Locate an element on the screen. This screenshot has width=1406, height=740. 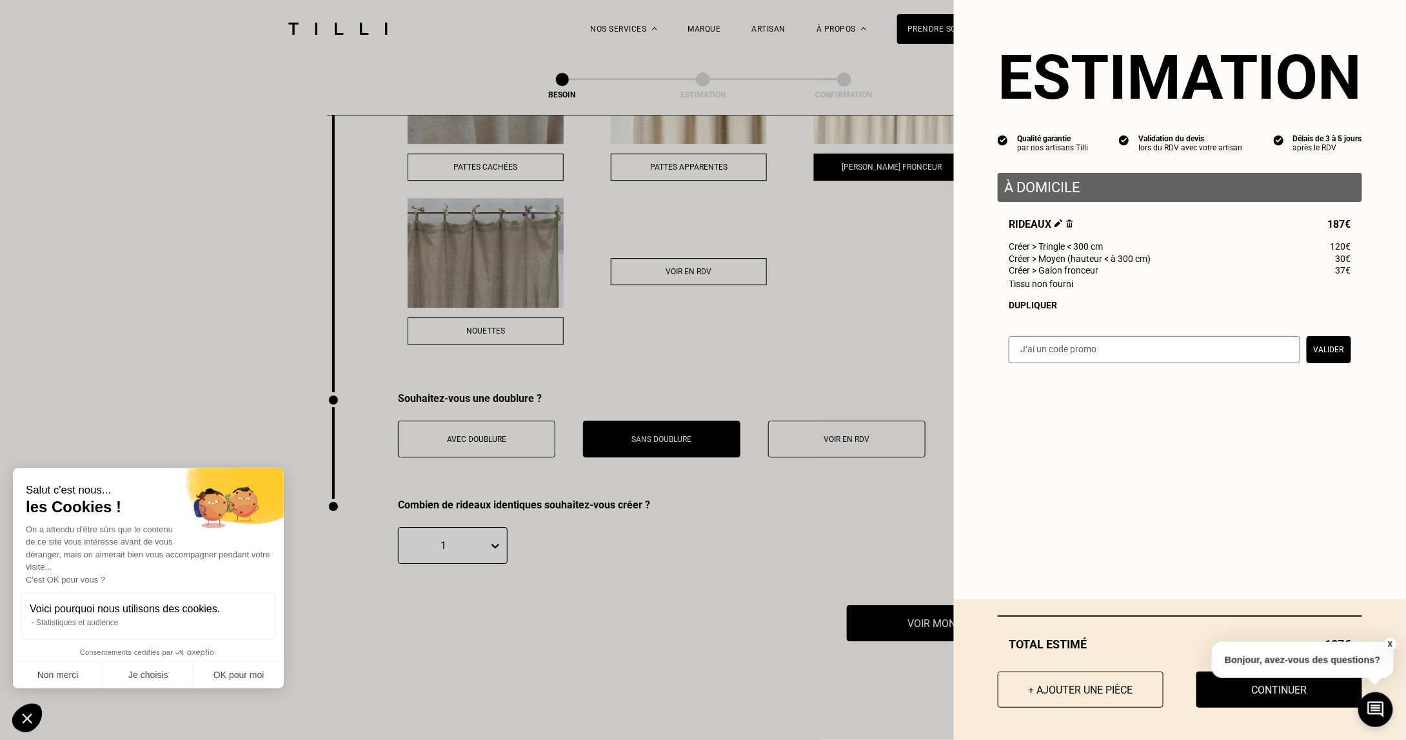
p: À domicile is located at coordinates (1180, 187).